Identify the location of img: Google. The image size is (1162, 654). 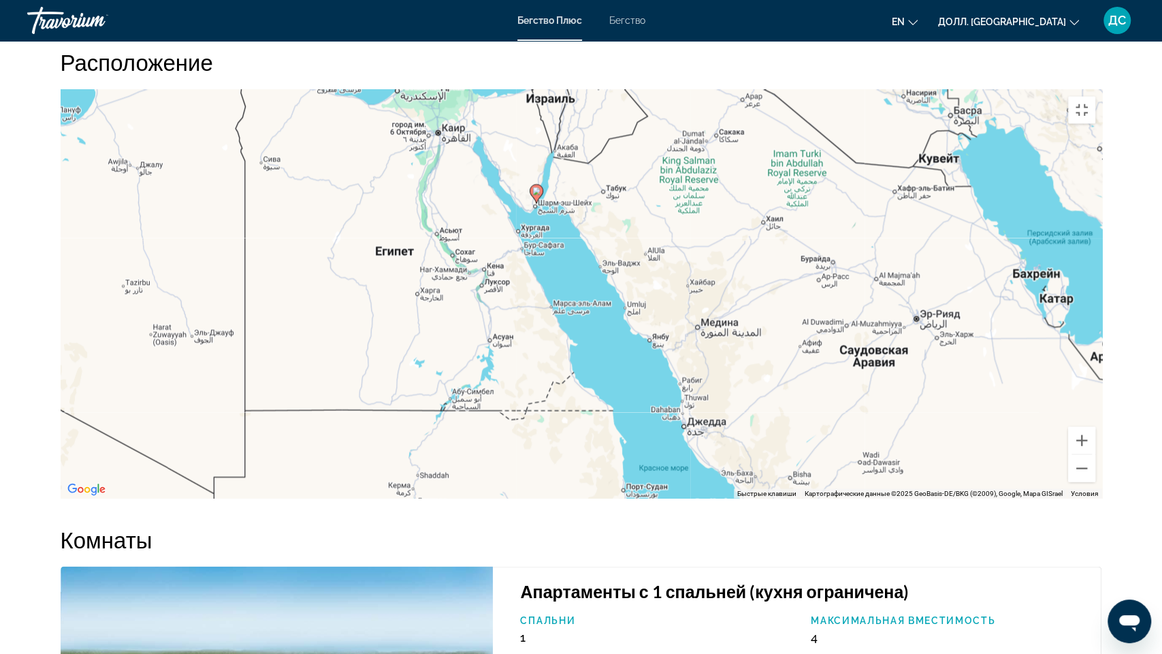
(86, 489).